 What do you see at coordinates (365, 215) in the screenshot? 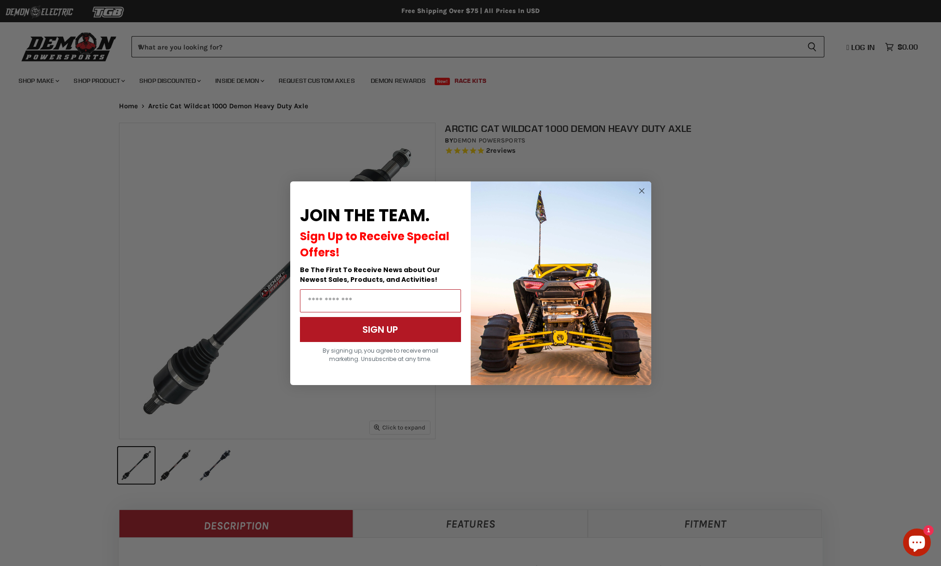
I see `span: JOIN THE TEAM.` at bounding box center [365, 215].